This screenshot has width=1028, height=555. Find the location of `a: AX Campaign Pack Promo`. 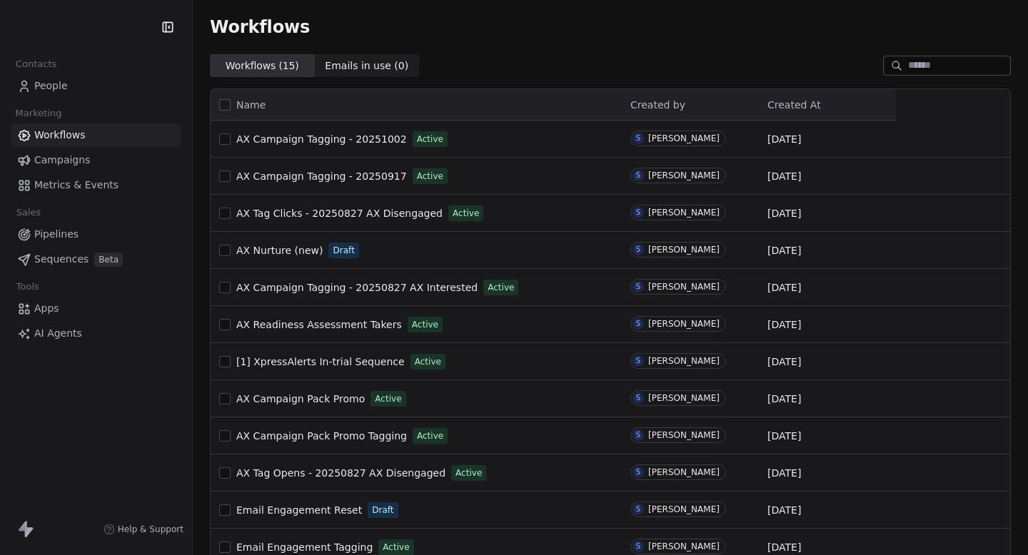

a: AX Campaign Pack Promo is located at coordinates (300, 399).